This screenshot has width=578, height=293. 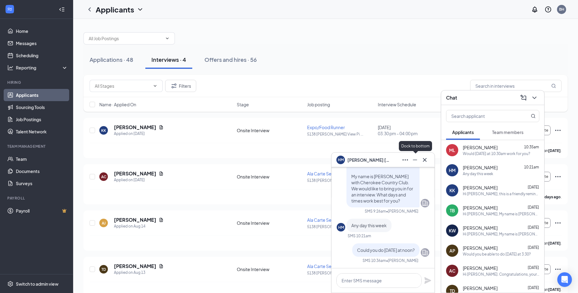 What do you see at coordinates (181, 86) in the screenshot?
I see `button: Filter Filters` at bounding box center [181, 86].